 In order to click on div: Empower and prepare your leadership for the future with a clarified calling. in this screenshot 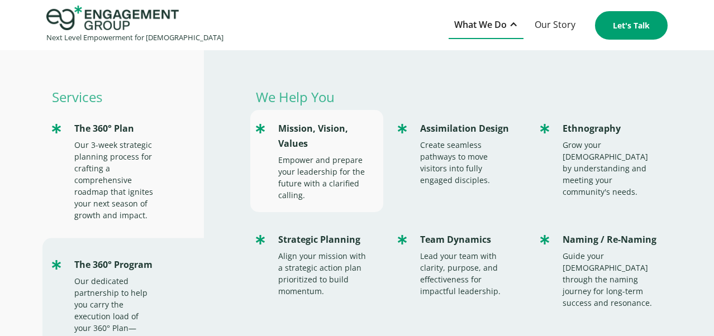, I will do `click(325, 178)`.